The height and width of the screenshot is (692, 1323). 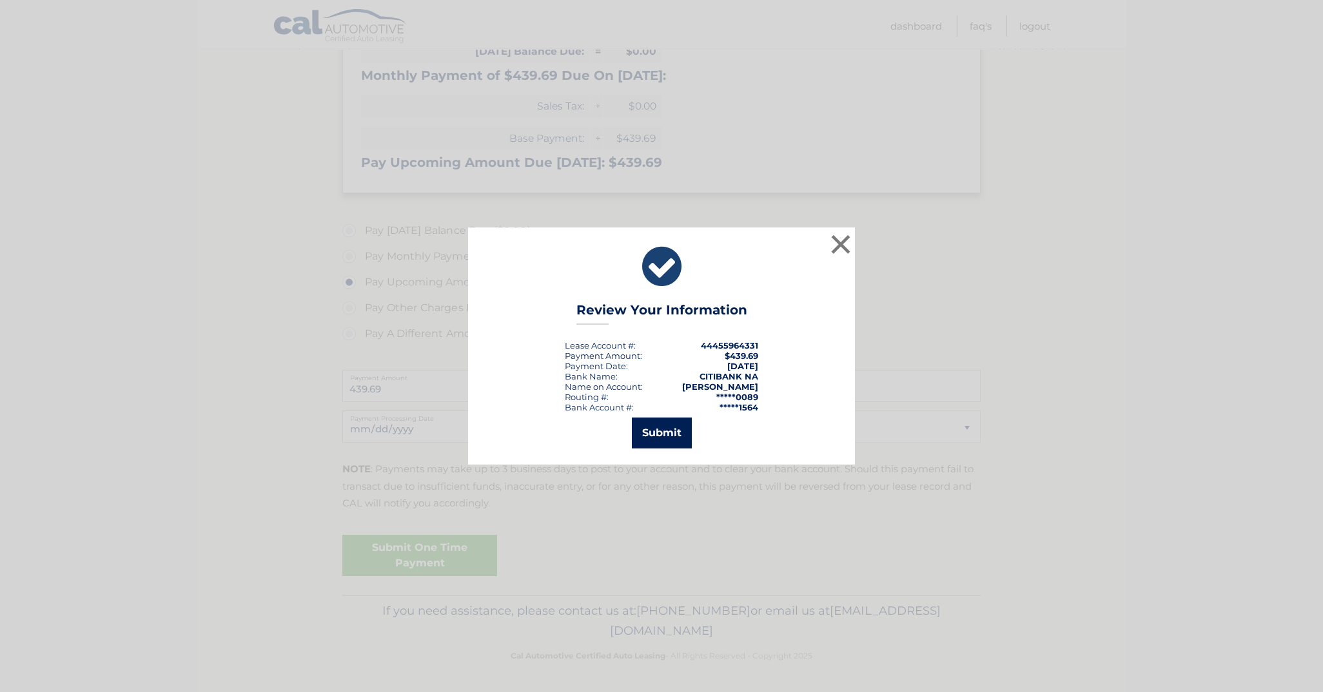 What do you see at coordinates (599, 407) in the screenshot?
I see `div: Bank Account #:` at bounding box center [599, 407].